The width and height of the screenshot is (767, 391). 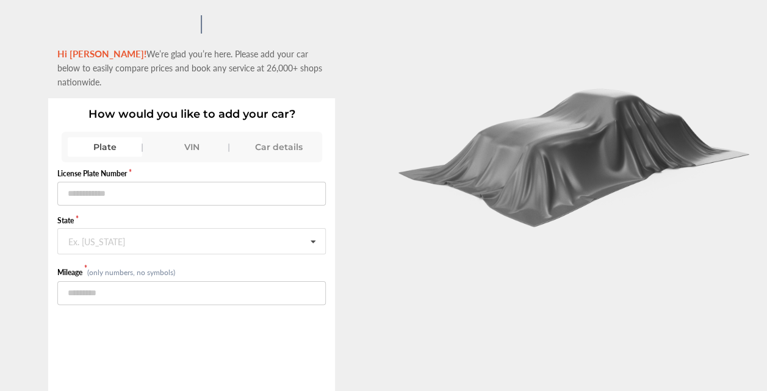 I want to click on div: Car details, so click(x=278, y=147).